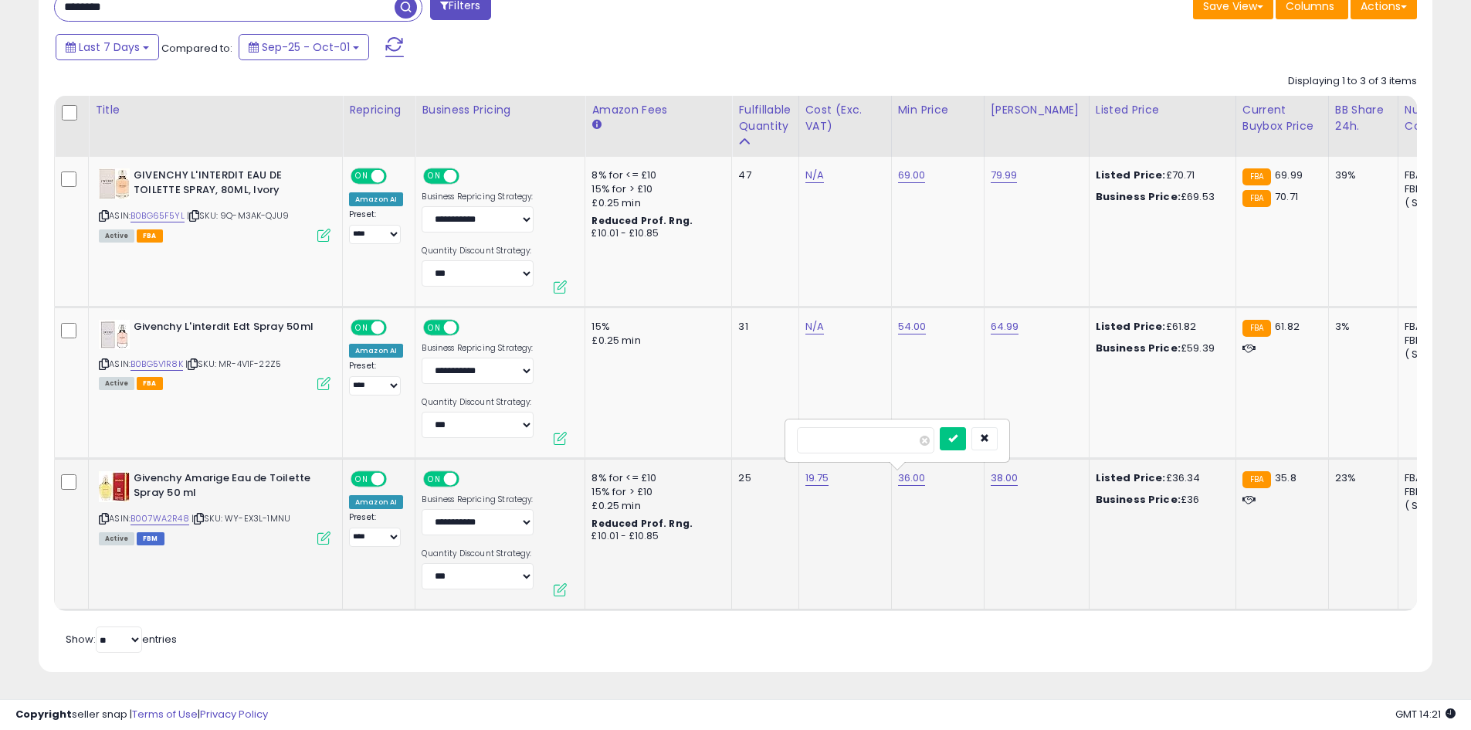  Describe the element at coordinates (1287, 326) in the screenshot. I see `span: 61.82` at that location.